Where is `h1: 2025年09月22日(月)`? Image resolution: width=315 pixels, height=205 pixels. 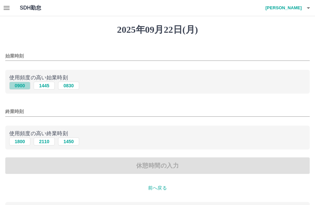 h1: 2025年09月22日(月) is located at coordinates (157, 30).